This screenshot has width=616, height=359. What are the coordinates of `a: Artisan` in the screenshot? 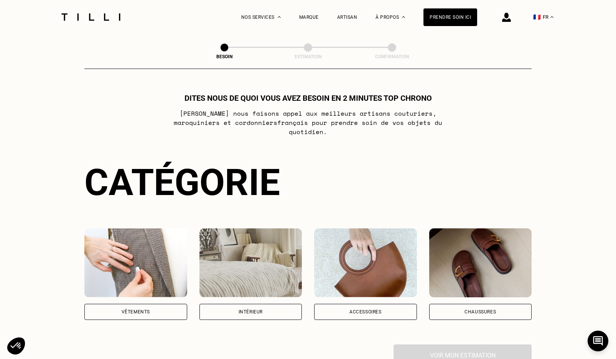 It's located at (347, 17).